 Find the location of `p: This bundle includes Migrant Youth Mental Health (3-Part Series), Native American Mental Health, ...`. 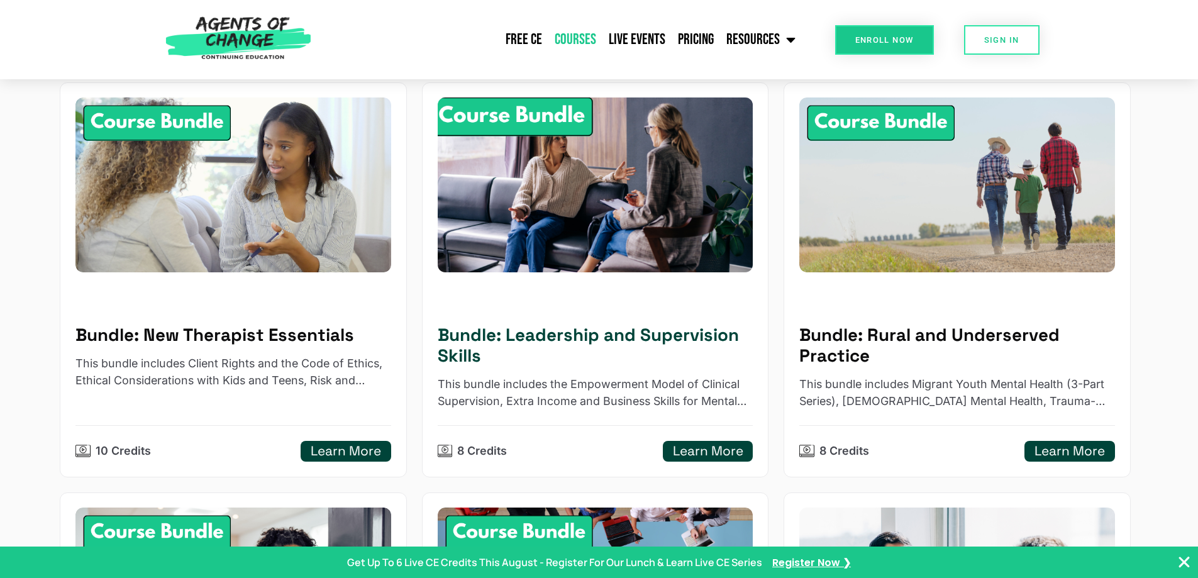

p: This bundle includes Migrant Youth Mental Health (3-Part Series), Native American Mental Health, ... is located at coordinates (957, 393).